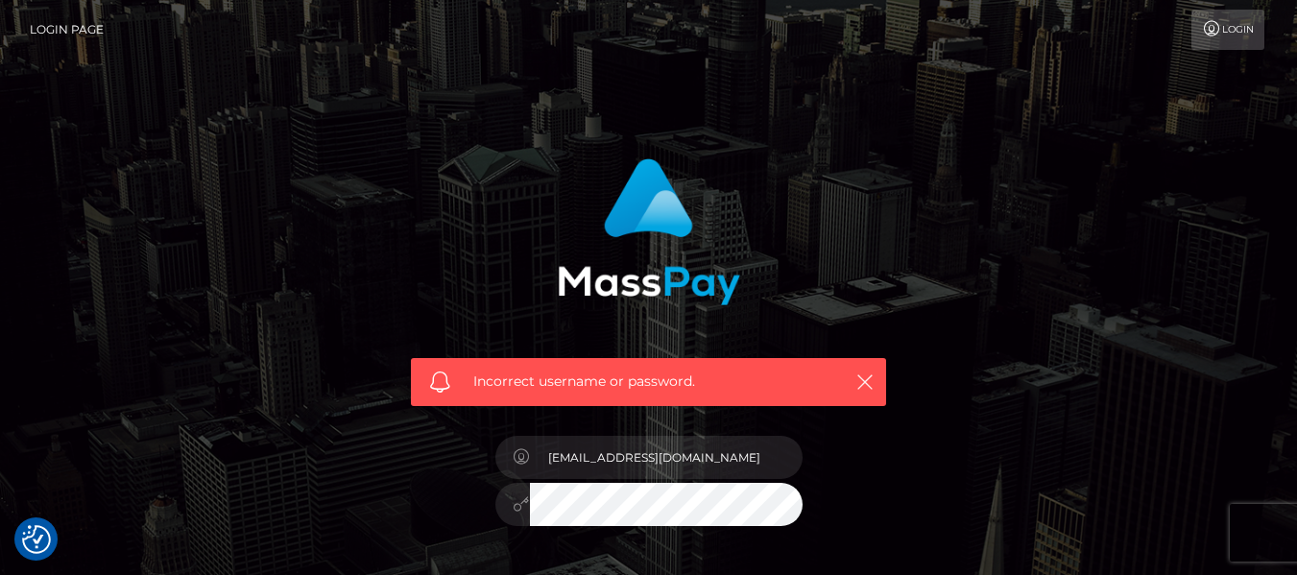 The image size is (1297, 575). Describe the element at coordinates (1228, 30) in the screenshot. I see `a: Login` at that location.